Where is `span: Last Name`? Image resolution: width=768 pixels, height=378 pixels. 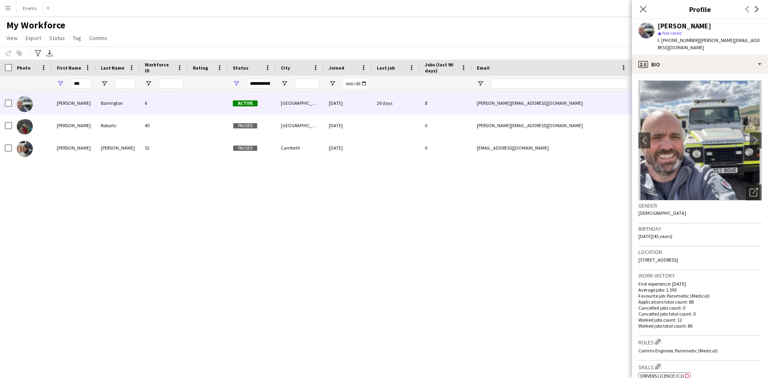 span: Last Name is located at coordinates (112, 68).